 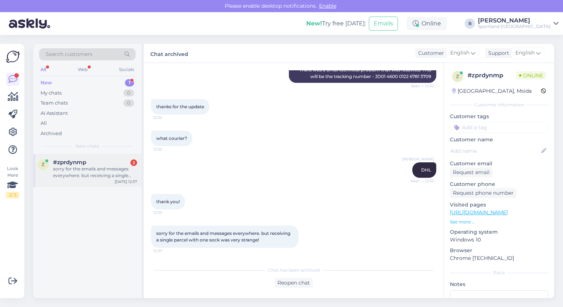 I want to click on div: Team chats, so click(x=54, y=103).